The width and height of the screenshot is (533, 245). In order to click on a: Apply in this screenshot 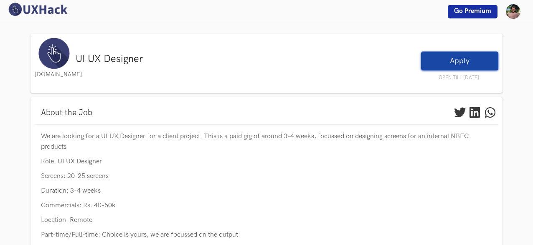, I will do `click(460, 61)`.